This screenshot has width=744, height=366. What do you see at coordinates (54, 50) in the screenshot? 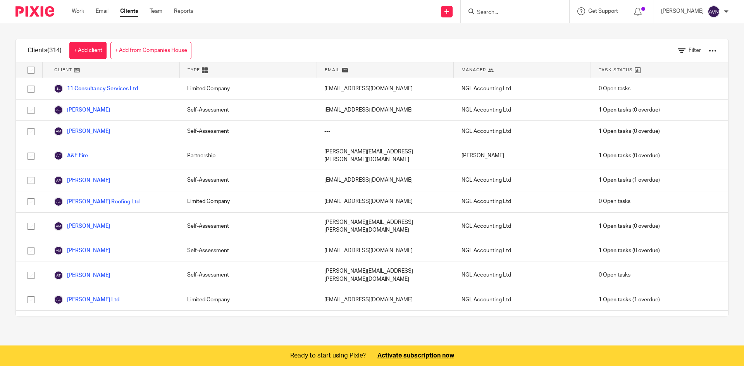
I see `span: (314)` at bounding box center [54, 50].